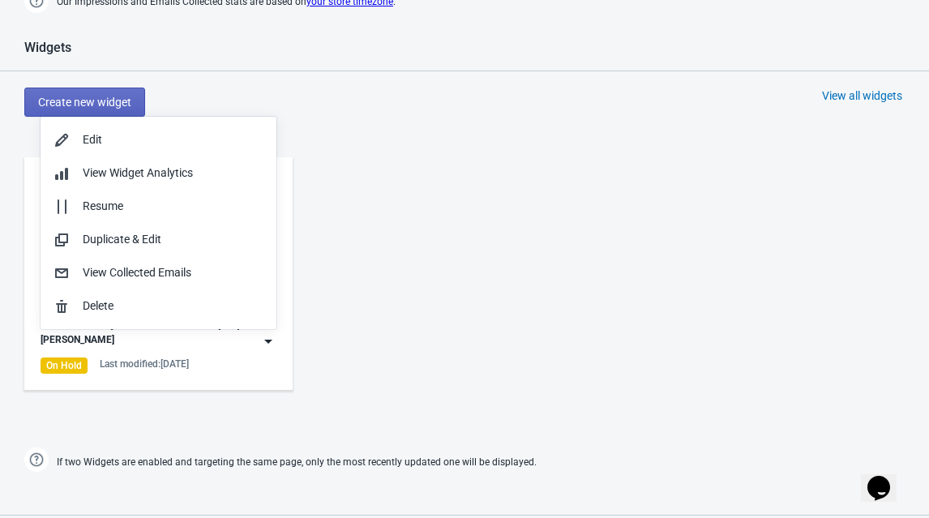  I want to click on span: If two Widgets are enabled and targeting the same page, only the most recently updated one will b..., so click(297, 462).